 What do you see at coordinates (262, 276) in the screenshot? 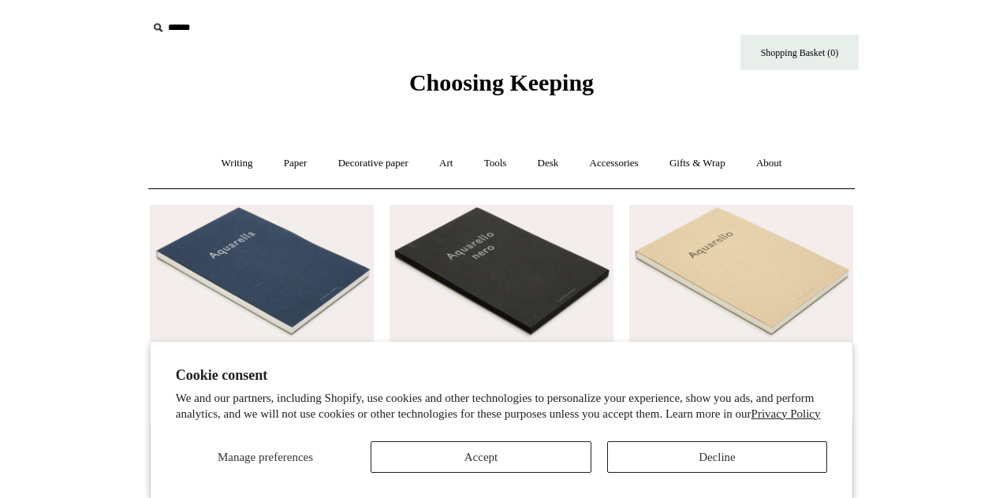
I see `a: "Aquarella" Watercolour Pad, White Paper "Aquarella" Watercolour Pad, White Paper` at bounding box center [262, 276].